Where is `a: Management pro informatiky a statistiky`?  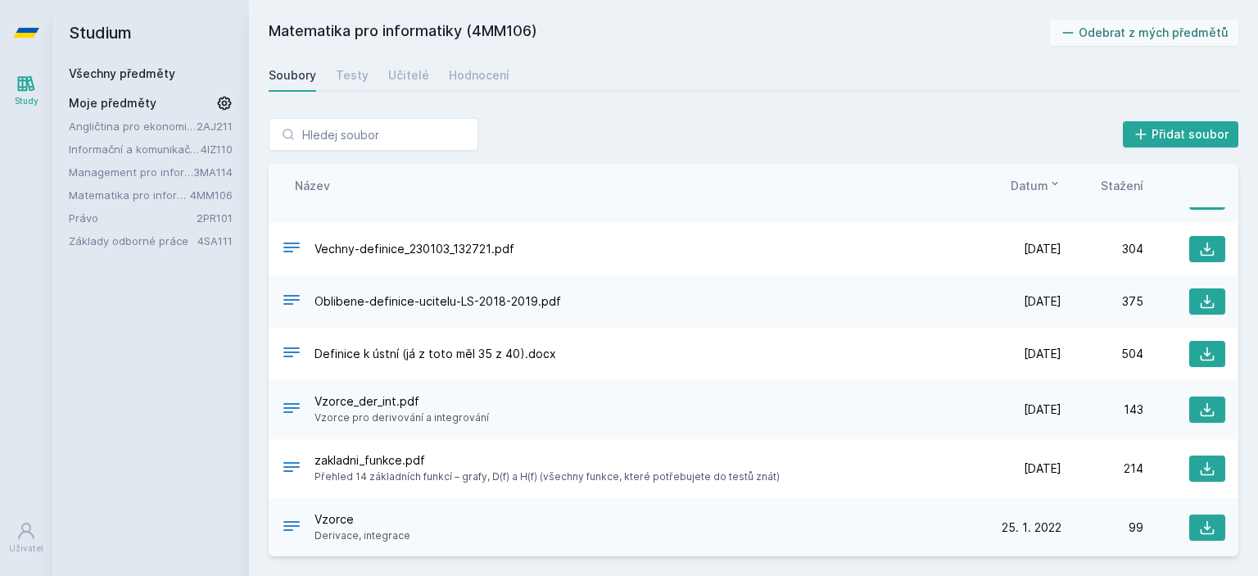 a: Management pro informatiky a statistiky is located at coordinates (131, 172).